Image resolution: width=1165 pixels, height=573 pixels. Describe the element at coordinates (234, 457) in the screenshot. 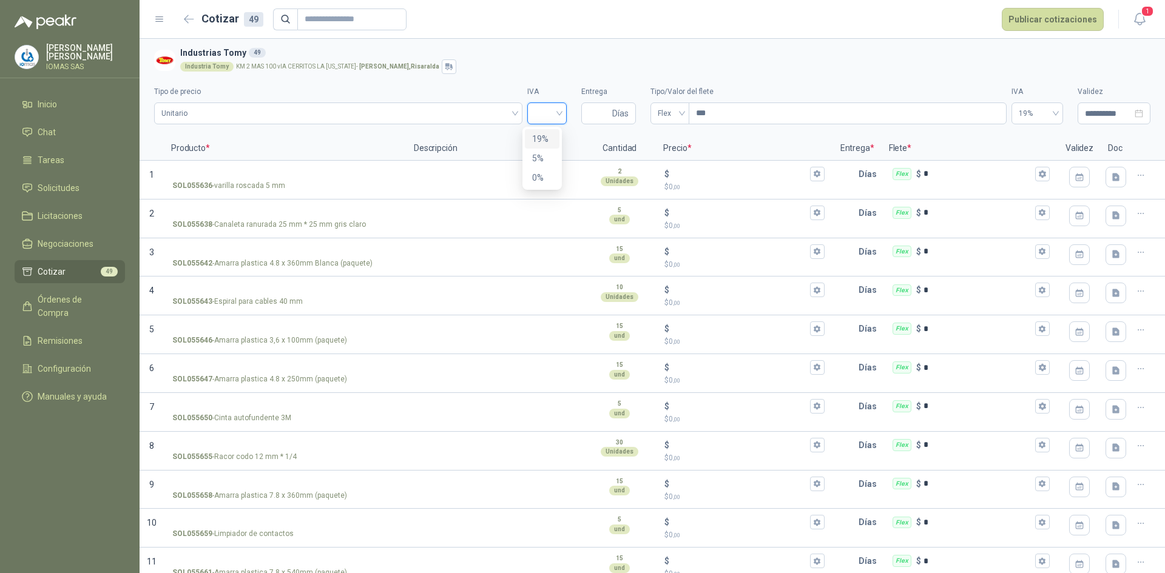

I see `p: - Racor codo 12 mm * 1/4` at that location.